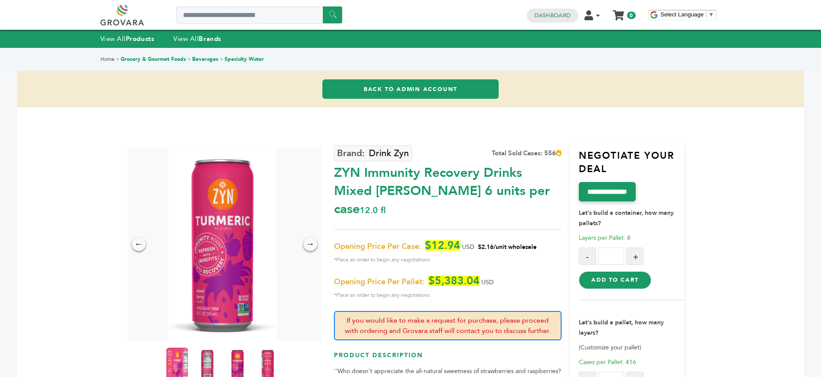 Image resolution: width=821 pixels, height=377 pixels. I want to click on strong: Brands, so click(210, 39).